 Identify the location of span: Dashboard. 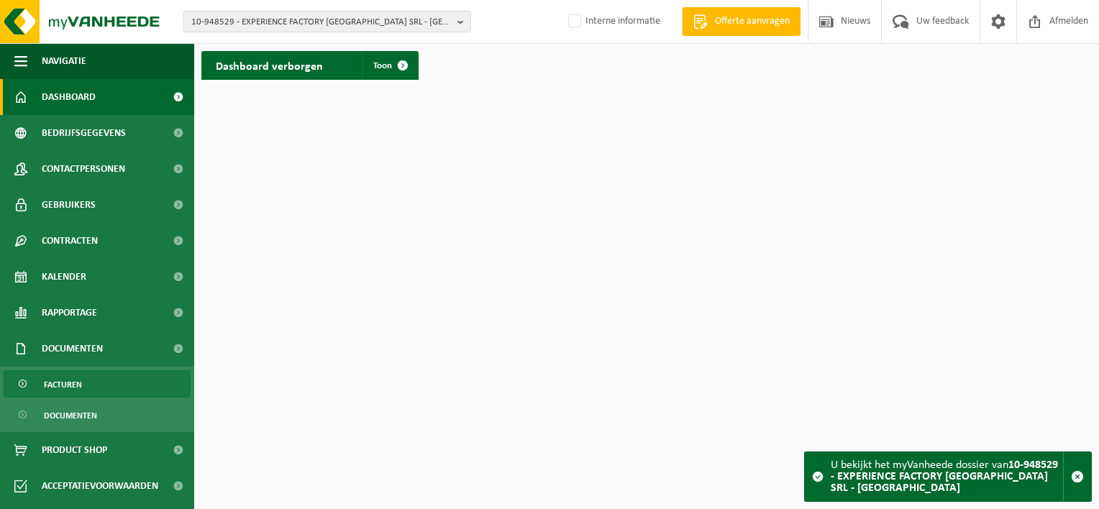
(68, 97).